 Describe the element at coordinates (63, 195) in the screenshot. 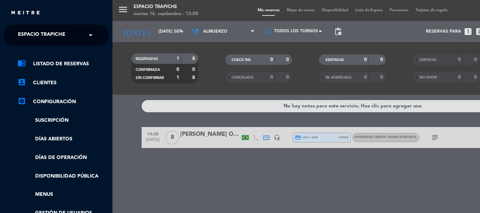

I see `a: Menus` at that location.